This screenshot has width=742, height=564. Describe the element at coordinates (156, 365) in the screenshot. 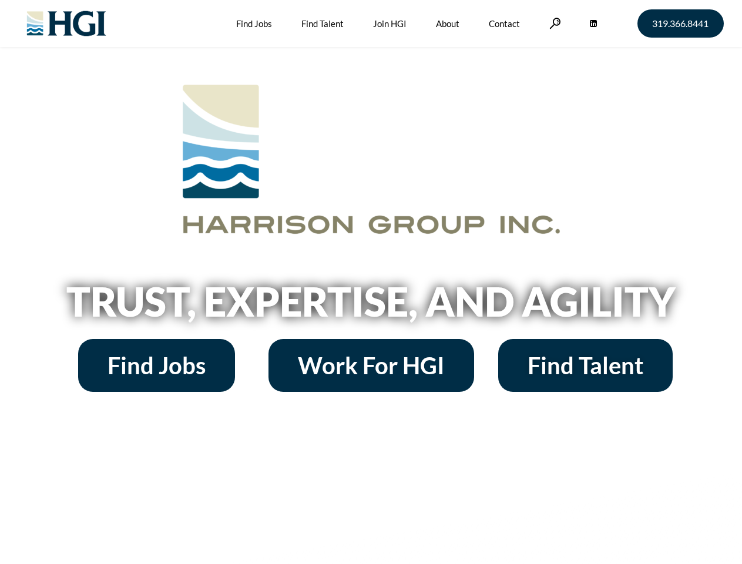

I see `span: Find Jobs` at that location.